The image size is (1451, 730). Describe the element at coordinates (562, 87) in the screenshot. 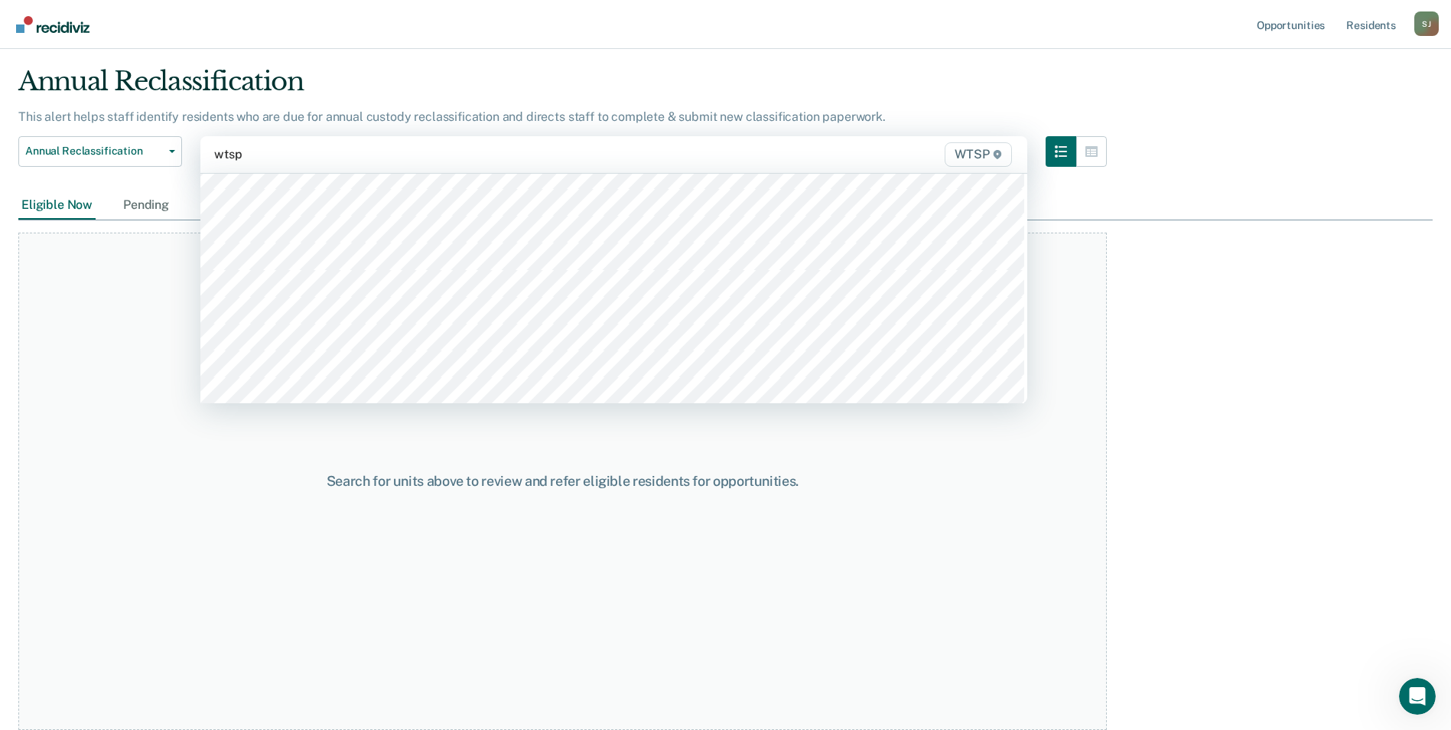

I see `div: Annual Reclassification` at that location.